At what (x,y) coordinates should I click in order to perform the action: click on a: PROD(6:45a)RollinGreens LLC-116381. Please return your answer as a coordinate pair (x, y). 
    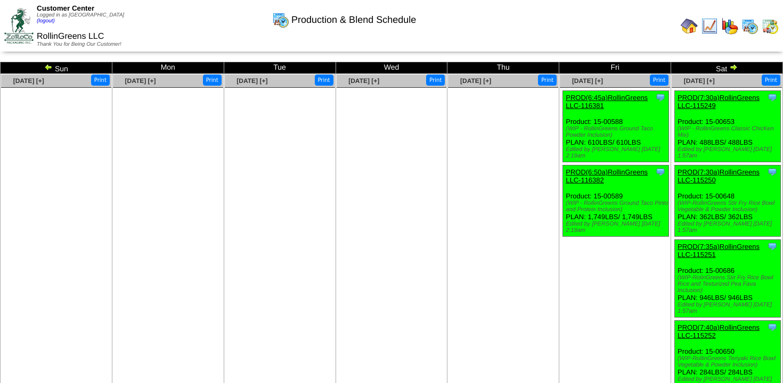
    Looking at the image, I should click on (606, 102).